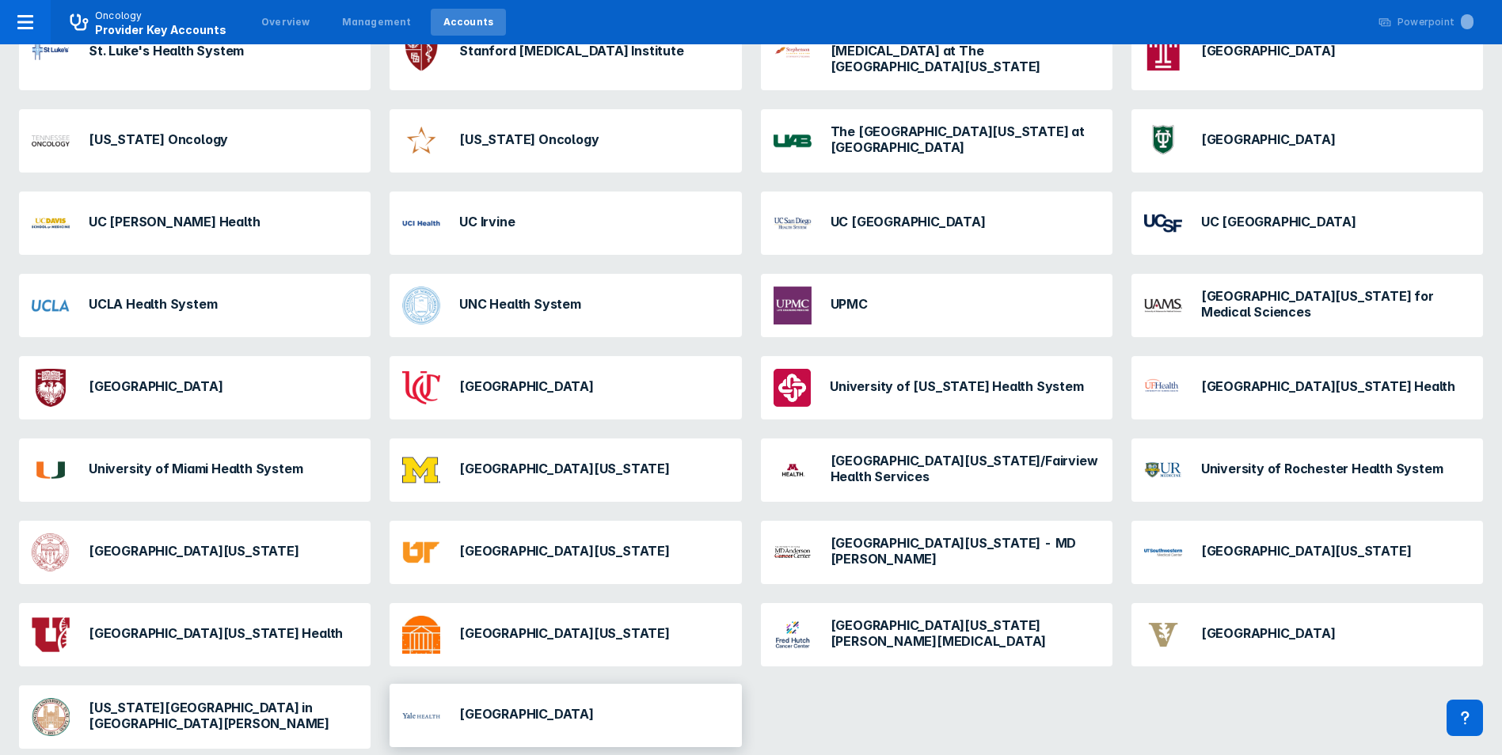 The width and height of the screenshot is (1502, 755). What do you see at coordinates (51, 52) in the screenshot?
I see `img: st-lukes-health-system.png` at bounding box center [51, 52].